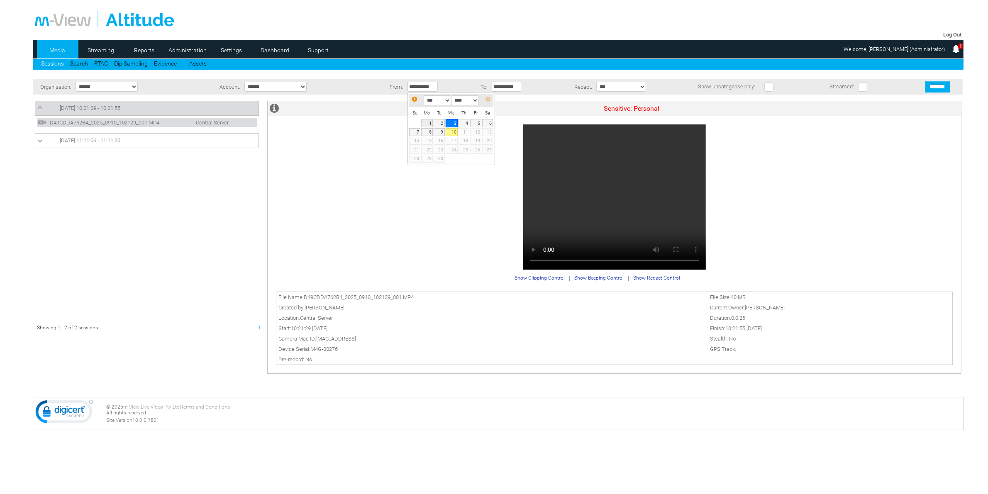 The width and height of the screenshot is (988, 494). I want to click on div: © 2025 | All rights reserved, so click(534, 414).